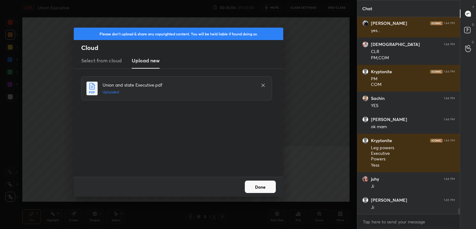 The height and width of the screenshot is (229, 476). What do you see at coordinates (412, 106) in the screenshot?
I see `div: YES` at bounding box center [412, 106].